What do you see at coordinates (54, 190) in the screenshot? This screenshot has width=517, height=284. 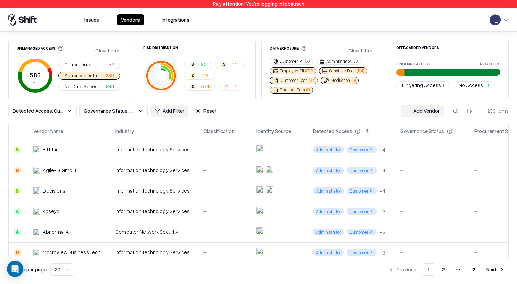 I see `div: Decisions` at bounding box center [54, 190].